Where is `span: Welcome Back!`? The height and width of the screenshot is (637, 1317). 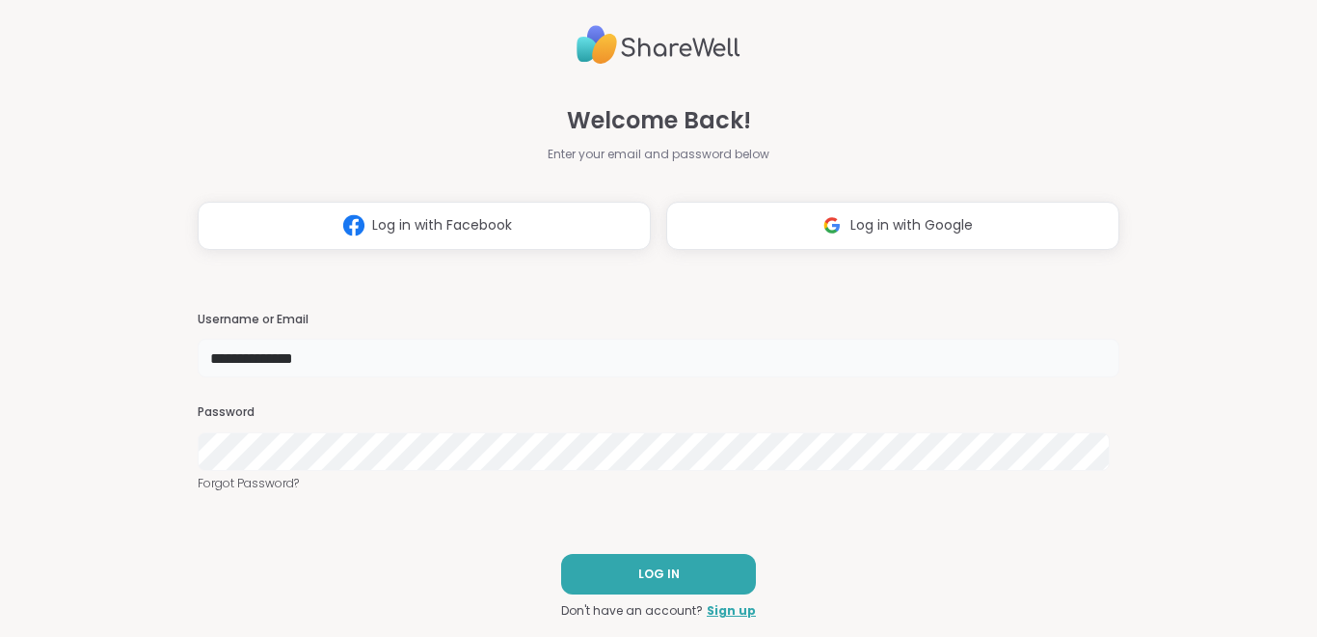
span: Welcome Back! is located at coordinates (659, 121).